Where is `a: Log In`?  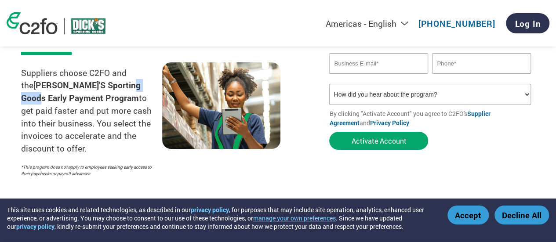
a: Log In is located at coordinates (527, 23).